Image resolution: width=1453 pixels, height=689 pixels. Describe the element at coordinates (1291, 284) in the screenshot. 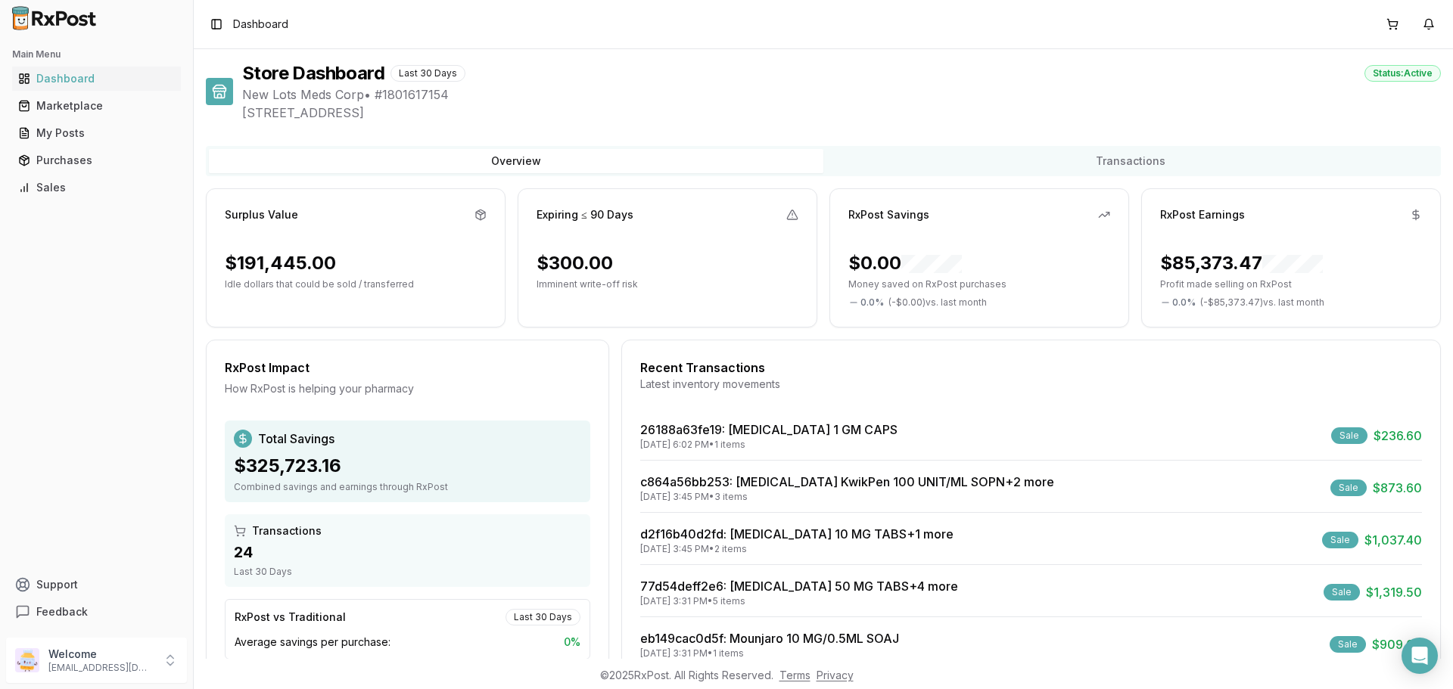

I see `p: Profit made selling on RxPost` at that location.